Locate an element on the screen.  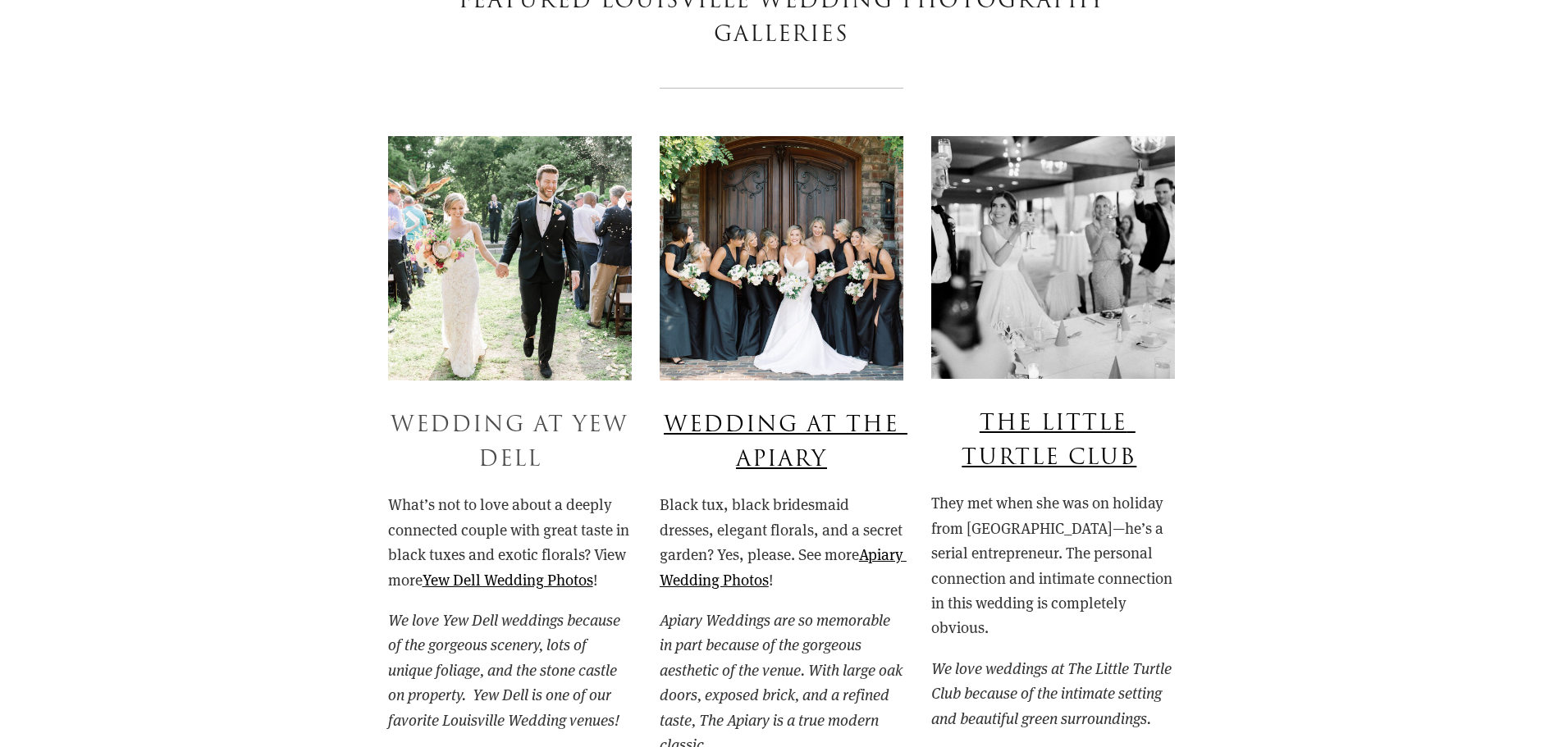
a: Yew Dell Wedding Photos is located at coordinates (508, 579).